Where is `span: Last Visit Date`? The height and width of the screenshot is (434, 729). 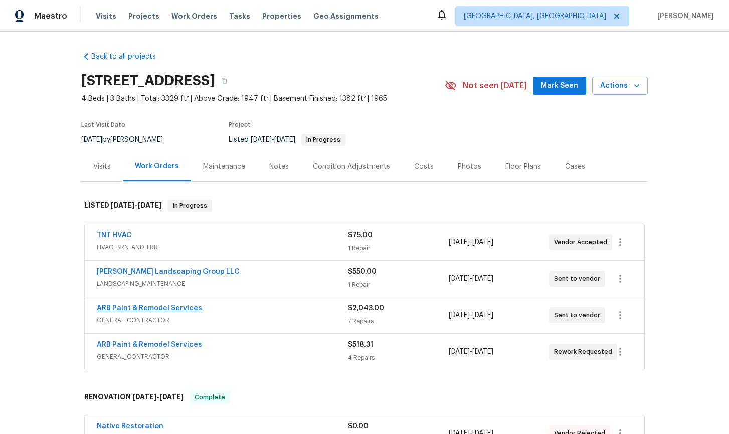 span: Last Visit Date is located at coordinates (103, 125).